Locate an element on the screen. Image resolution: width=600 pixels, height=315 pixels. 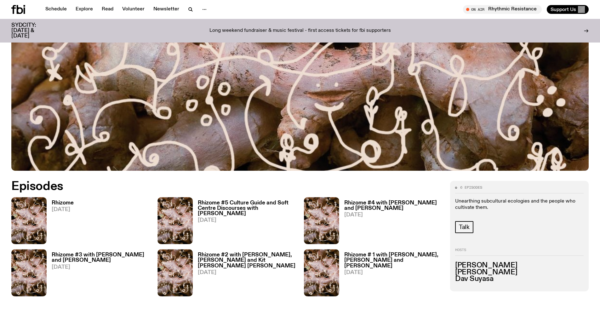
a: Newsletter is located at coordinates (166, 9).